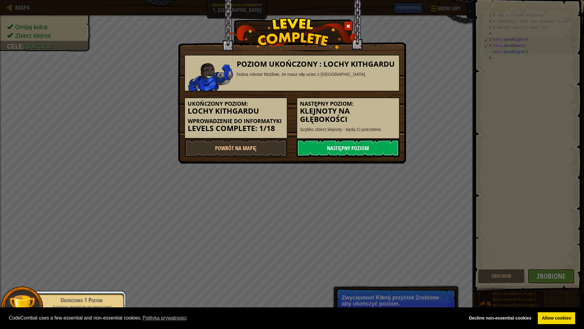 The image size is (584, 329). Describe the element at coordinates (235, 318) in the screenshot. I see `span: CodeCombat uses a few essential and non-essential cookies.` at that location.